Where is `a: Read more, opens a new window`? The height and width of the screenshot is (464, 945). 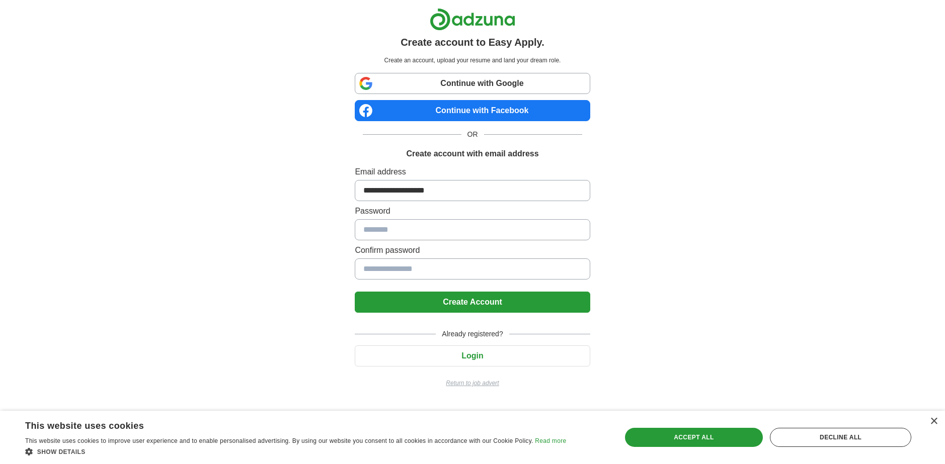
a: Read more, opens a new window is located at coordinates (550, 441).